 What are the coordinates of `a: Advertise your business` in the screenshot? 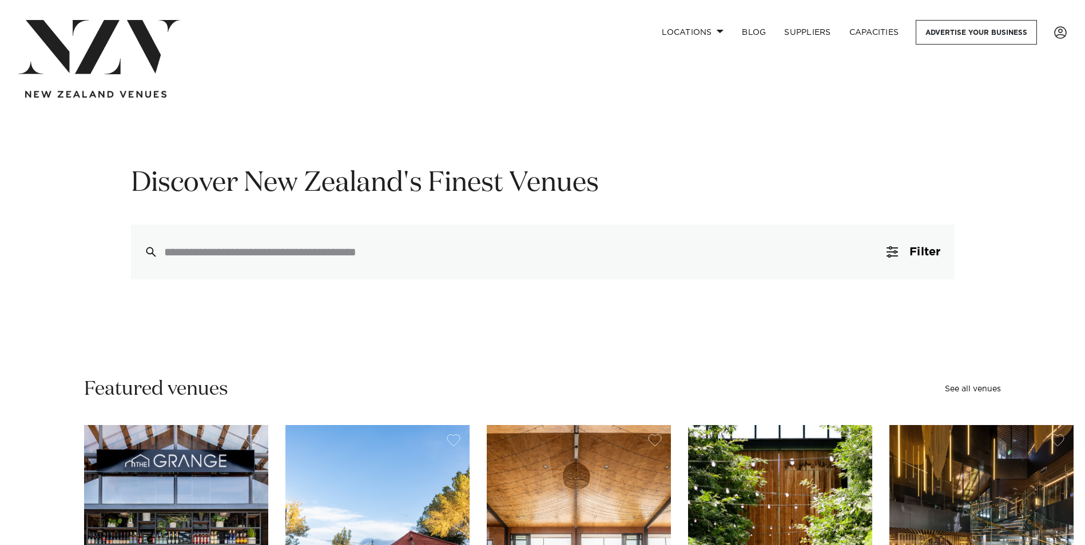 It's located at (976, 32).